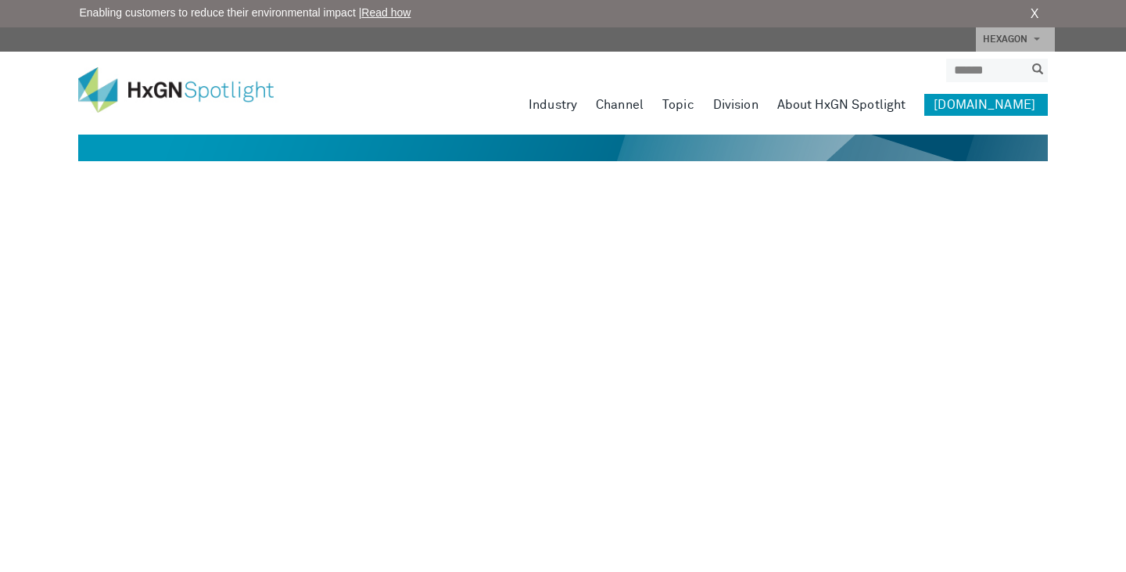  What do you see at coordinates (386, 13) in the screenshot?
I see `a: Read how` at bounding box center [386, 13].